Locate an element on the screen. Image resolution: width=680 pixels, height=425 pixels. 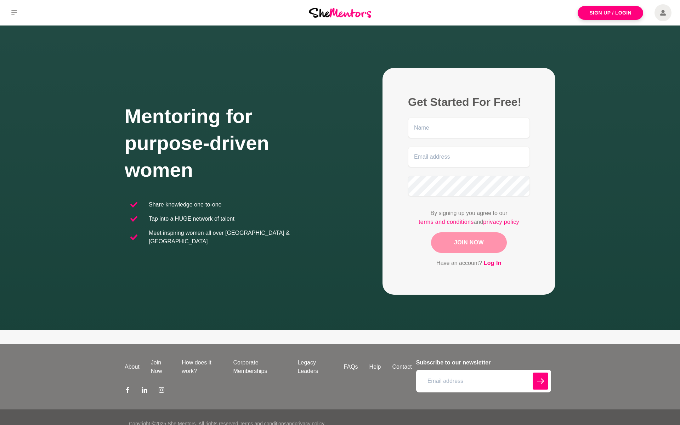
a: Corporate Memberships is located at coordinates (259, 367).